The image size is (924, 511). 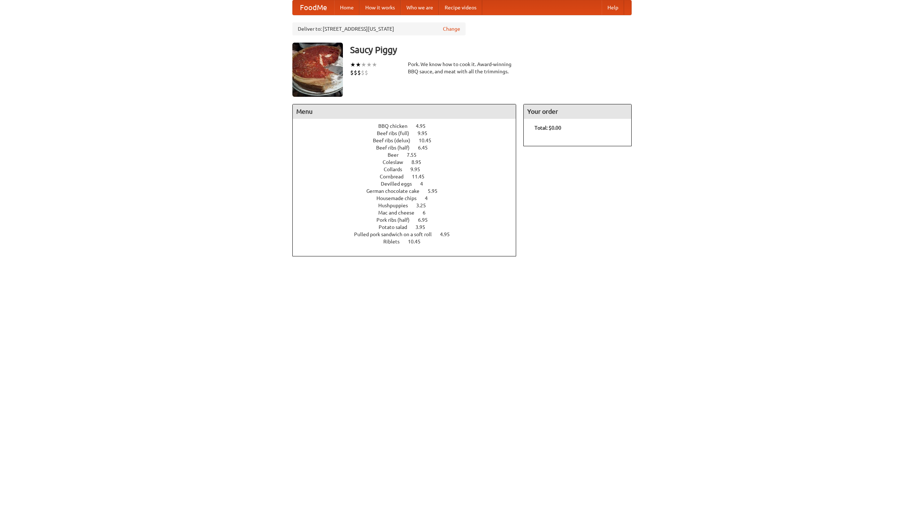 I want to click on a: Housemade chips 4, so click(x=409, y=198).